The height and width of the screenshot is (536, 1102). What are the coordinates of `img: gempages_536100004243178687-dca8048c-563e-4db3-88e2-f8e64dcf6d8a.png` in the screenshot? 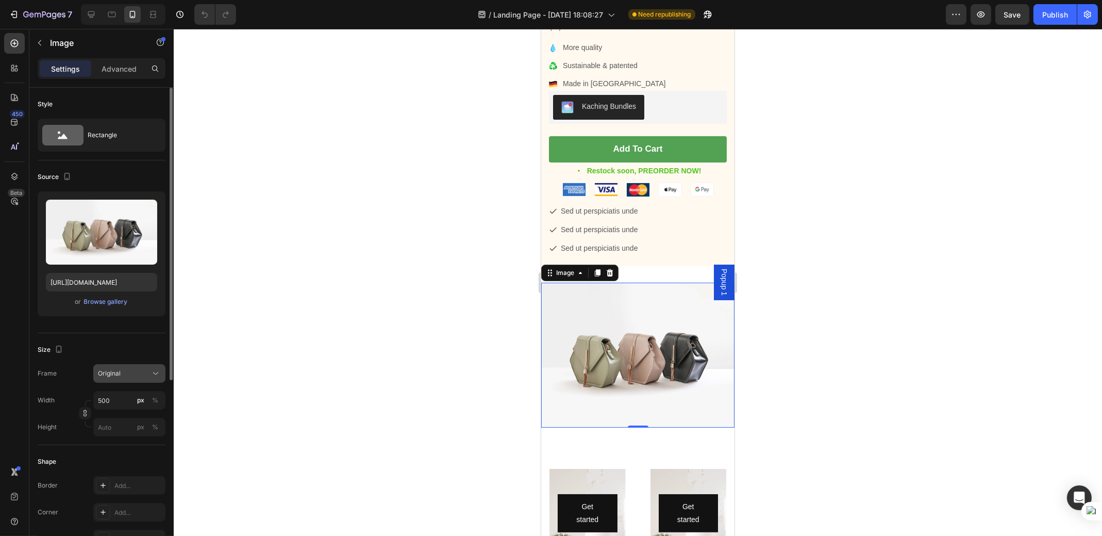 It's located at (33, 160).